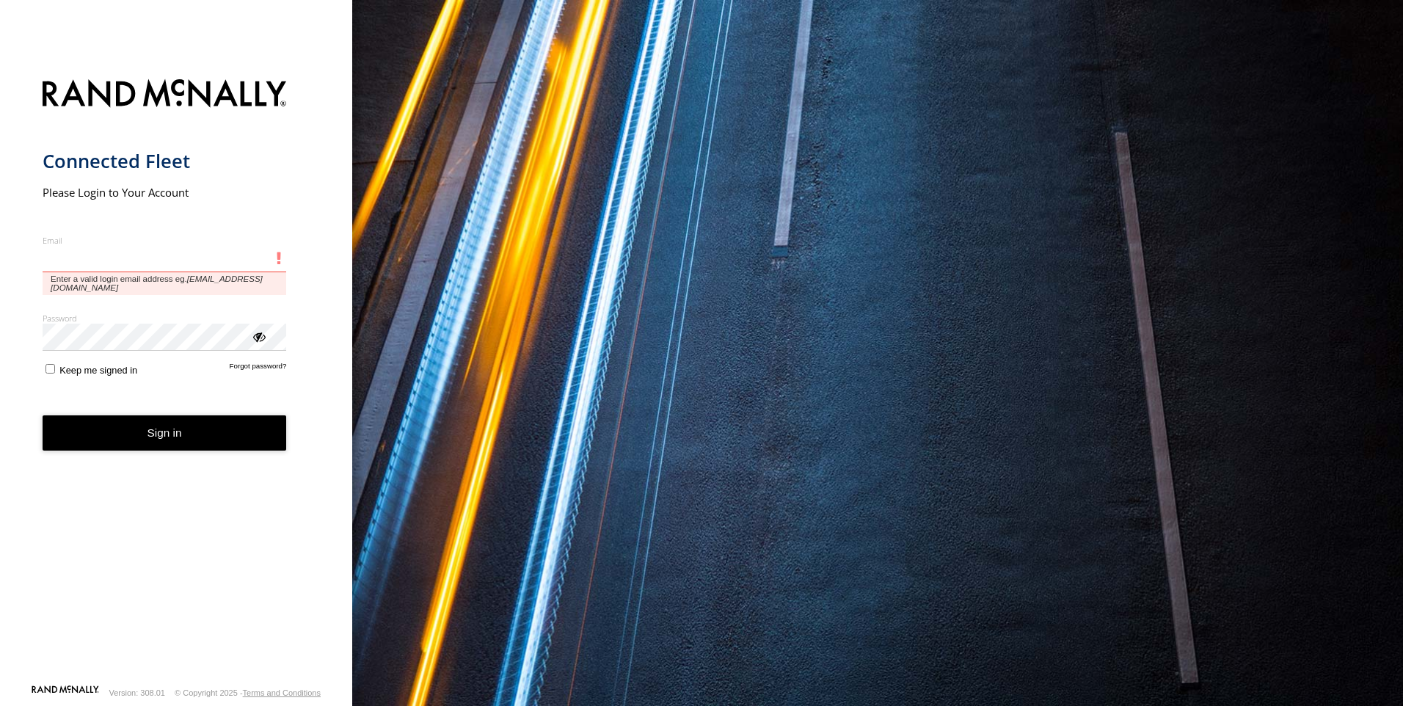 The image size is (1403, 706). Describe the element at coordinates (164, 95) in the screenshot. I see `img: Rand McNally` at that location.